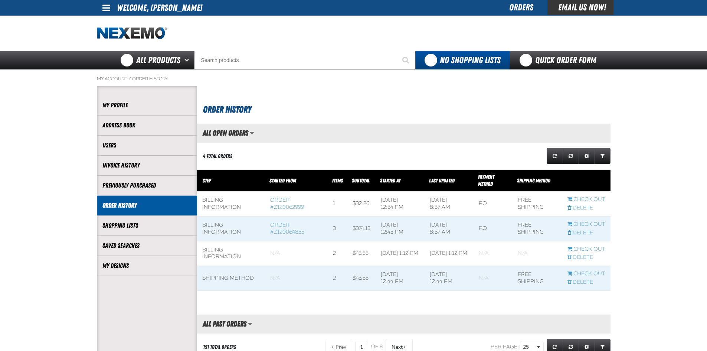 Image resolution: width=707 pixels, height=351 pixels. What do you see at coordinates (463, 60) in the screenshot?
I see `button: You do not have available Shopping Lists. Open to Create a New List` at bounding box center [463, 60].